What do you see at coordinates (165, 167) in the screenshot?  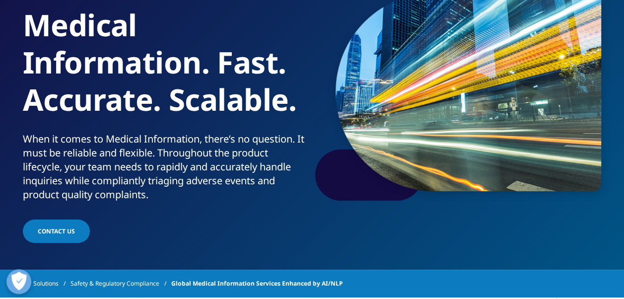 I see `div: When it comes to Medical Information, there’s no question. It must be reliable and flexible. Thro...` at bounding box center [165, 167].